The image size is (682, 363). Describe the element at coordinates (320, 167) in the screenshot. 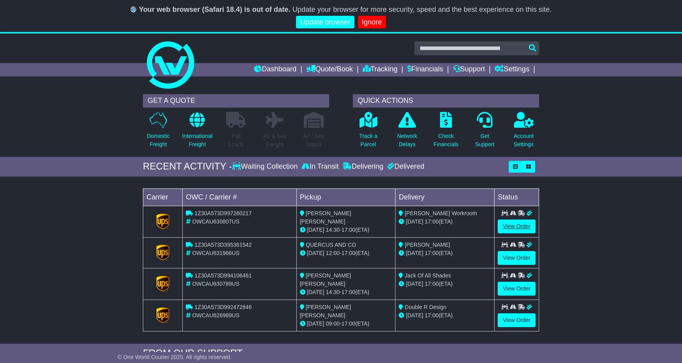

I see `div: In Transit` at that location.